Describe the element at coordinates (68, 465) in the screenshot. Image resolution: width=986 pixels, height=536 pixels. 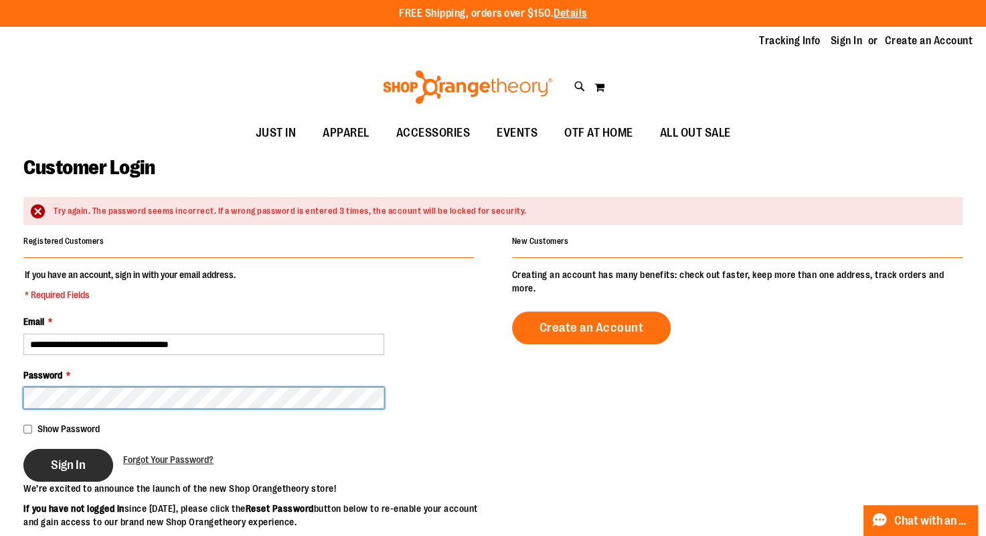
I see `button: Sign In` at that location.